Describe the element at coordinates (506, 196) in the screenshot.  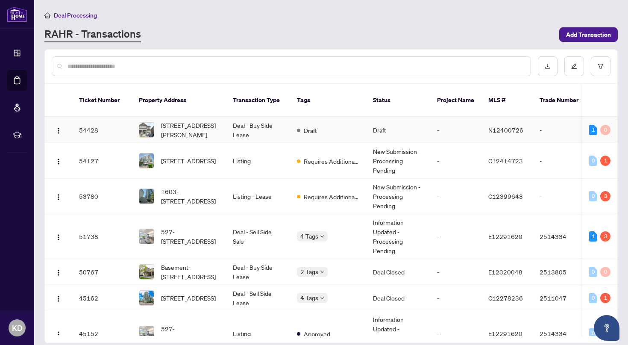
I see `span: C12399643` at that location.